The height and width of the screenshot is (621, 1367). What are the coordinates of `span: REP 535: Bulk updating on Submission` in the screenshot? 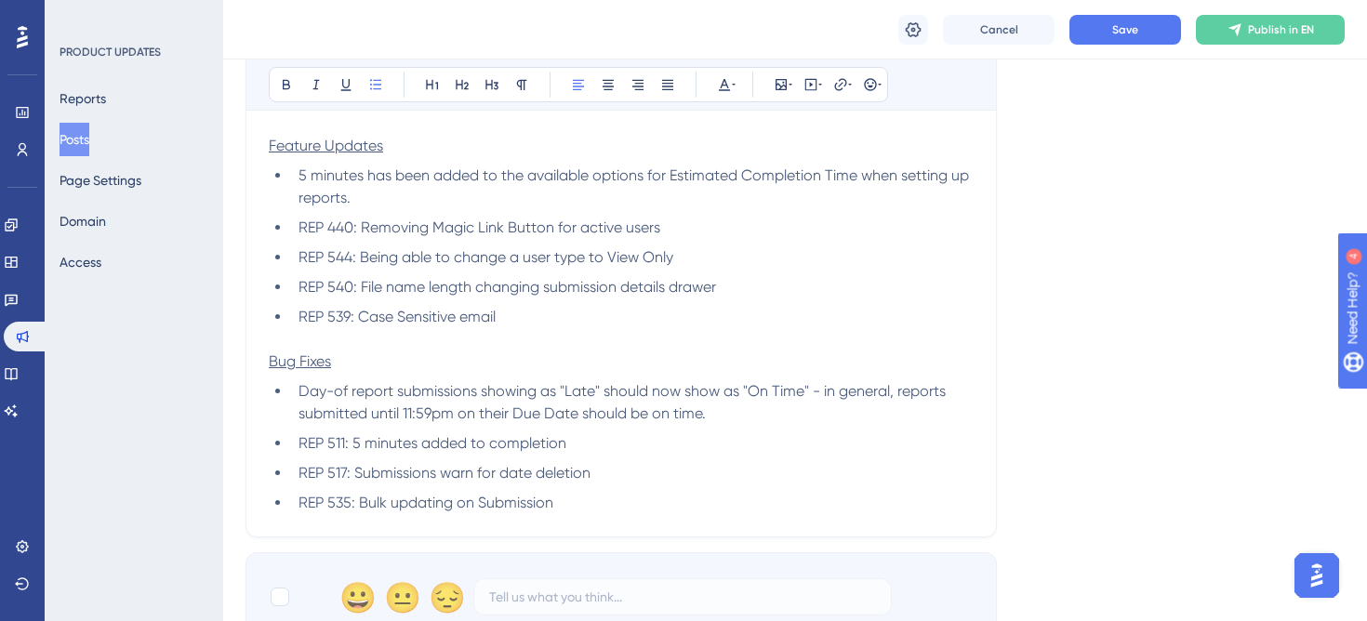 It's located at (426, 502).